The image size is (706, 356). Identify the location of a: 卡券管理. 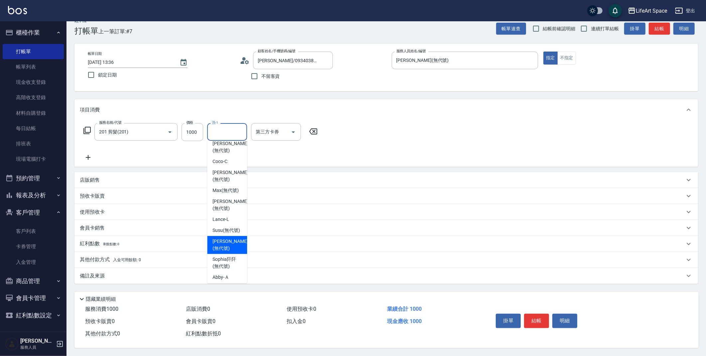
(33, 246).